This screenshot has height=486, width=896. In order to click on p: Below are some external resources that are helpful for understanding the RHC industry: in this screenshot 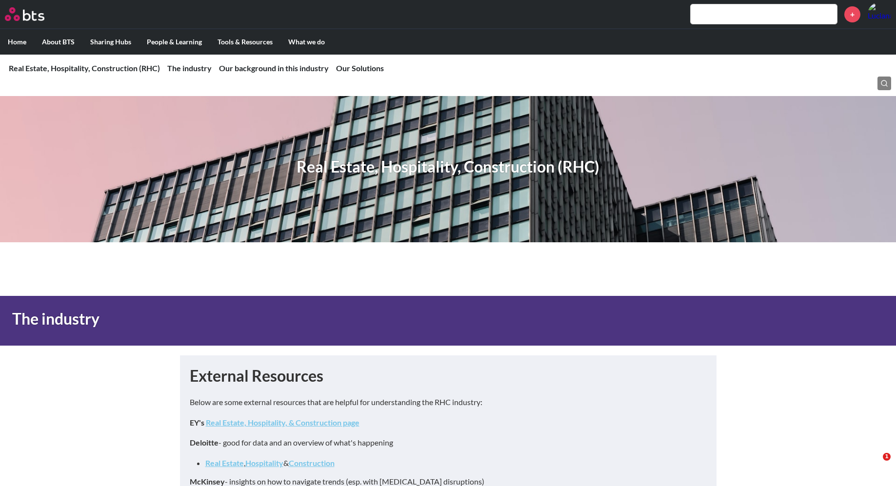, I will do `click(448, 403)`.